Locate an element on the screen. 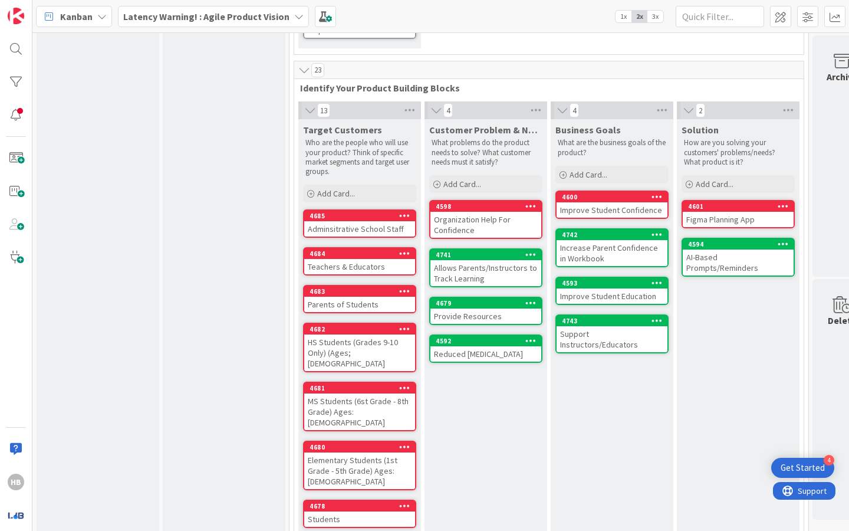 The width and height of the screenshot is (849, 531). div: 4685 is located at coordinates (362, 216).